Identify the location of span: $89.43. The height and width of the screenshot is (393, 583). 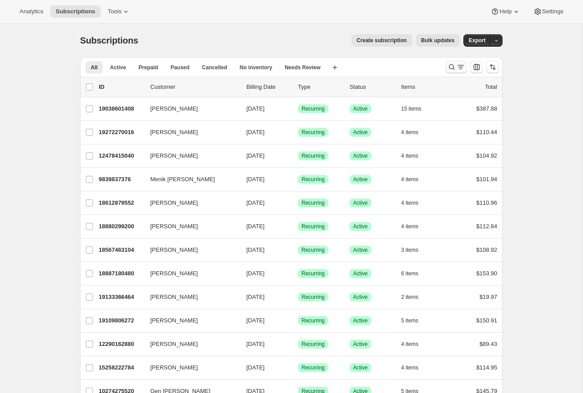
(488, 344).